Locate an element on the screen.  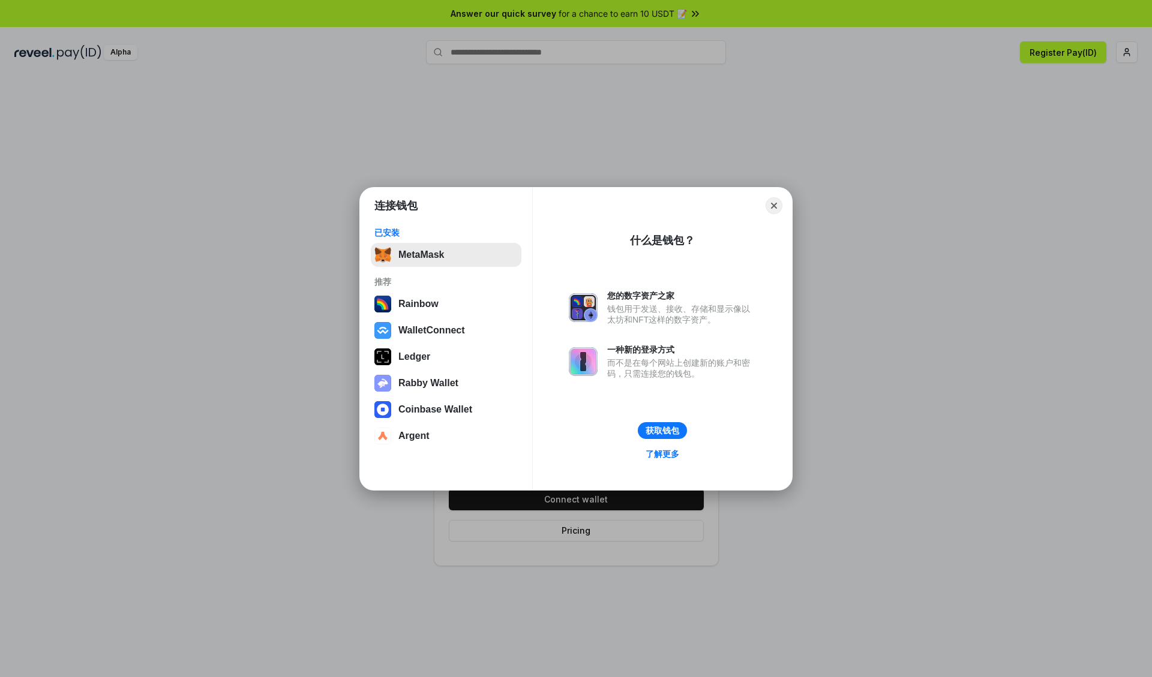
div: MetaMask is located at coordinates (421, 255).